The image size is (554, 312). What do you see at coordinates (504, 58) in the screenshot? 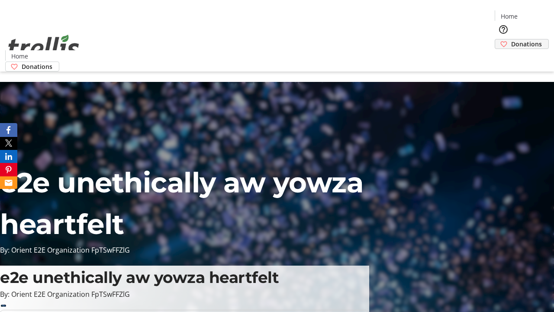
I see `button: Cart` at bounding box center [504, 58].